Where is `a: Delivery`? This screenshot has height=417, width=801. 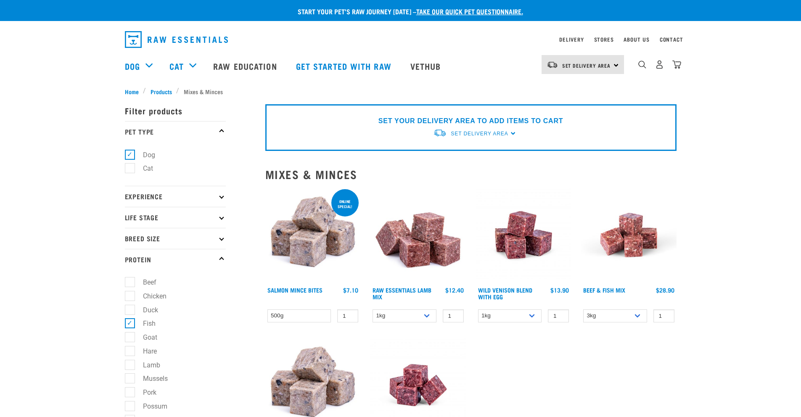
a: Delivery is located at coordinates (572, 39).